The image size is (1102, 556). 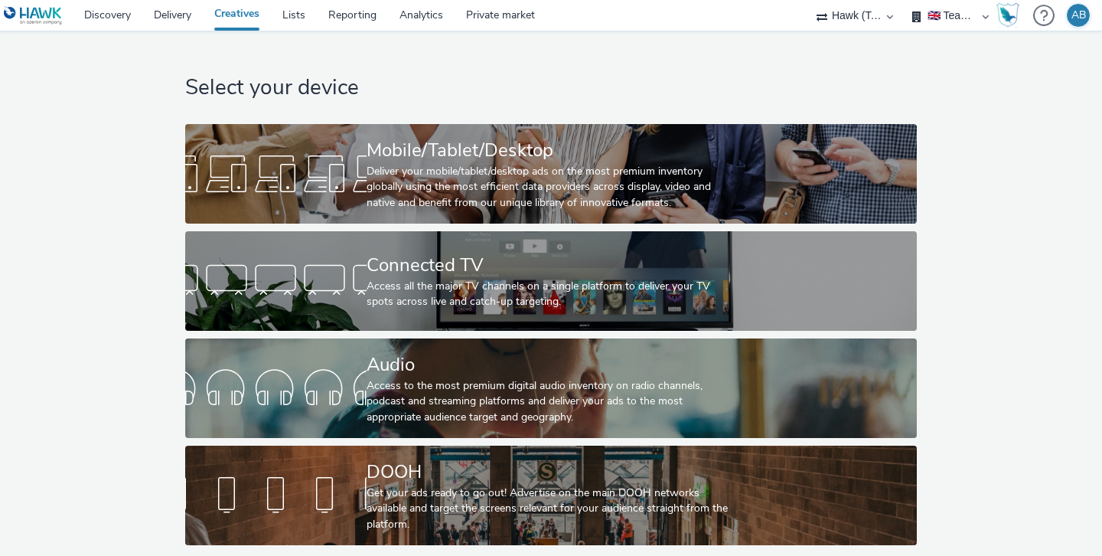 I want to click on div: Connected TV, so click(x=548, y=265).